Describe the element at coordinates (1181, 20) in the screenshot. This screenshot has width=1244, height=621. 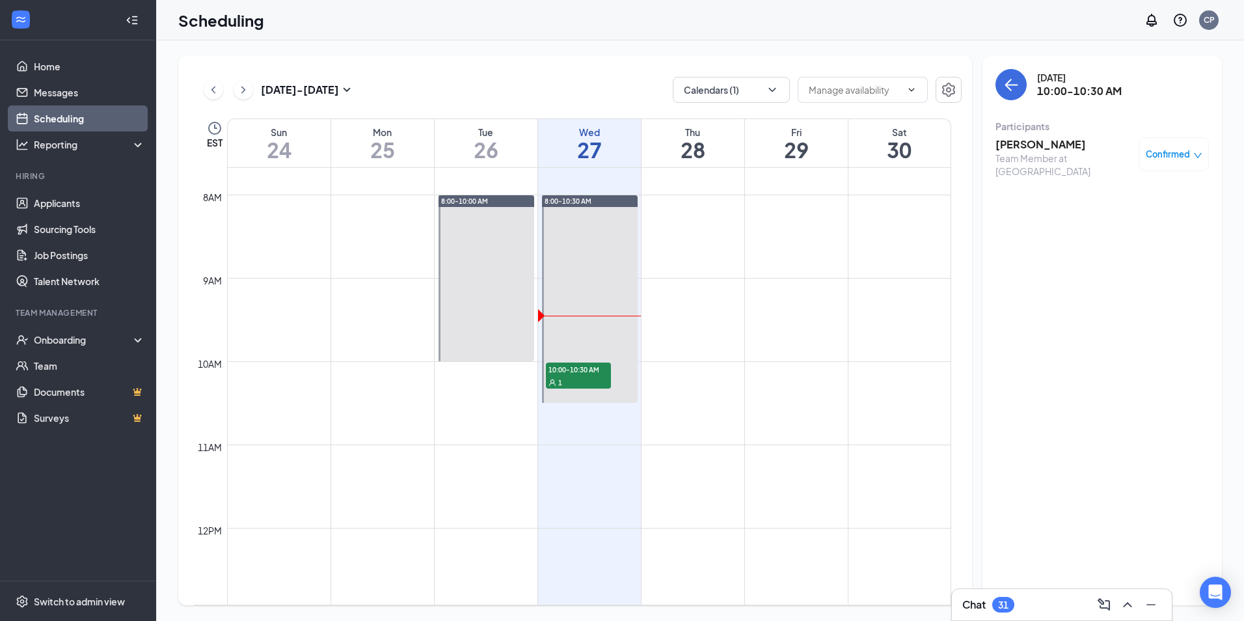
I see `svg: QuestionInfo` at that location.